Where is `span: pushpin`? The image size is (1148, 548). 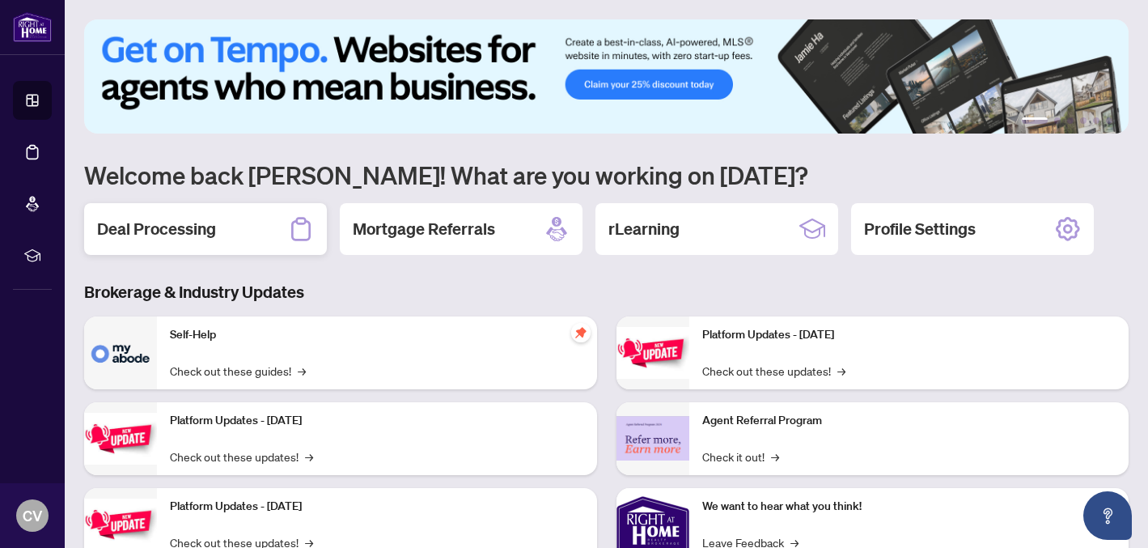
span: pushpin is located at coordinates (581, 332).